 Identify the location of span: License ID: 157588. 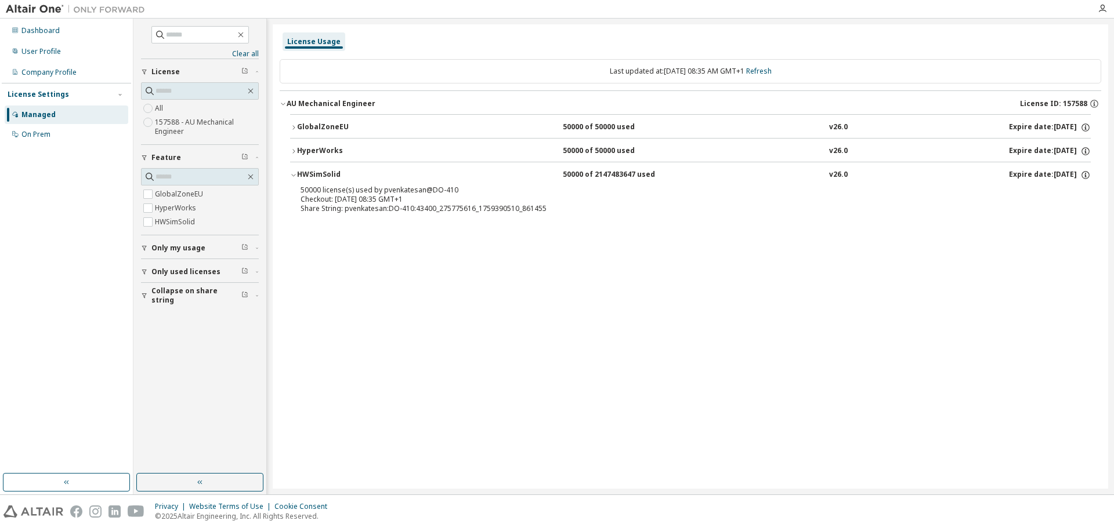
(1053, 104).